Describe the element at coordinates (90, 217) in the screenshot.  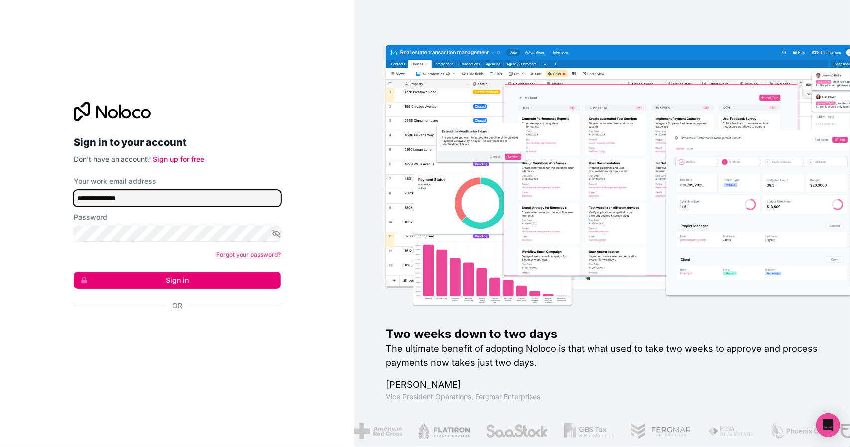
I see `label: Password` at that location.